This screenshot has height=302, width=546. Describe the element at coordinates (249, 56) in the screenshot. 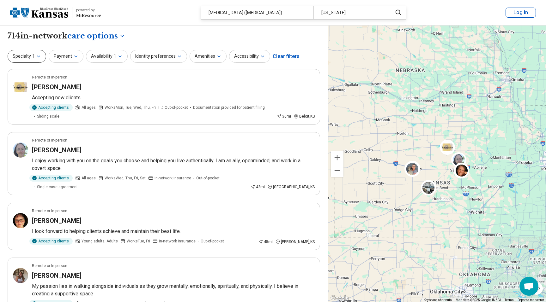

I see `button: Accessibility` at that location.